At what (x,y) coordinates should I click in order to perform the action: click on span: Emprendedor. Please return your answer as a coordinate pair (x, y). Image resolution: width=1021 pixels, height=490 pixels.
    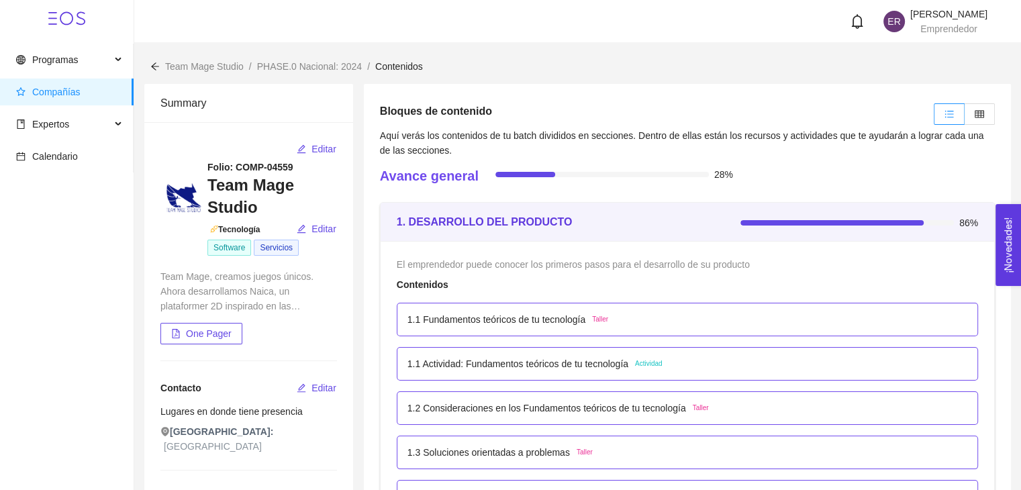
    Looking at the image, I should click on (948, 29).